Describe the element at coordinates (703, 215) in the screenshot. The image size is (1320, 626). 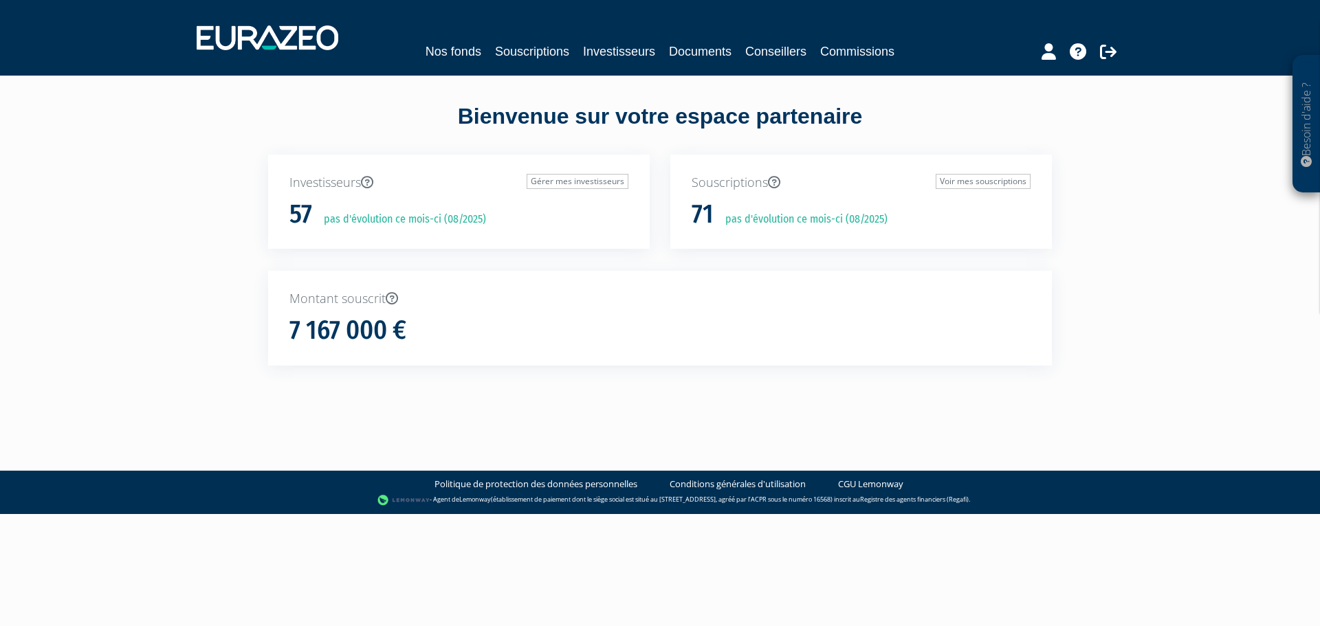
I see `h1: 71` at that location.